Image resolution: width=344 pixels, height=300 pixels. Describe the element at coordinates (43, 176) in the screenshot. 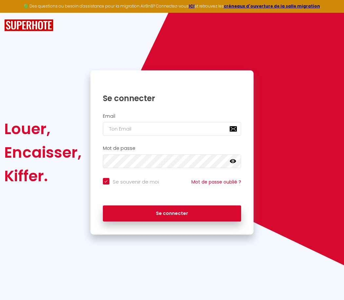

I see `div: Kiffer.` at that location.